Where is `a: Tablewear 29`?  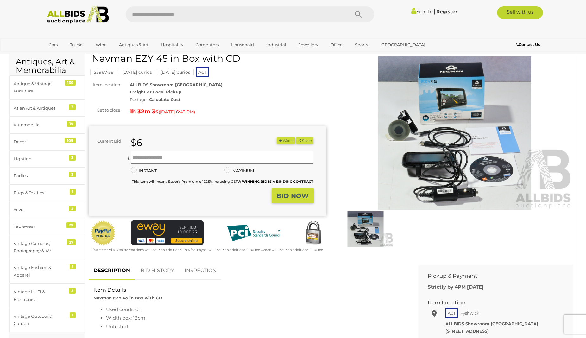
a: Tablewear 29 is located at coordinates (47, 226).